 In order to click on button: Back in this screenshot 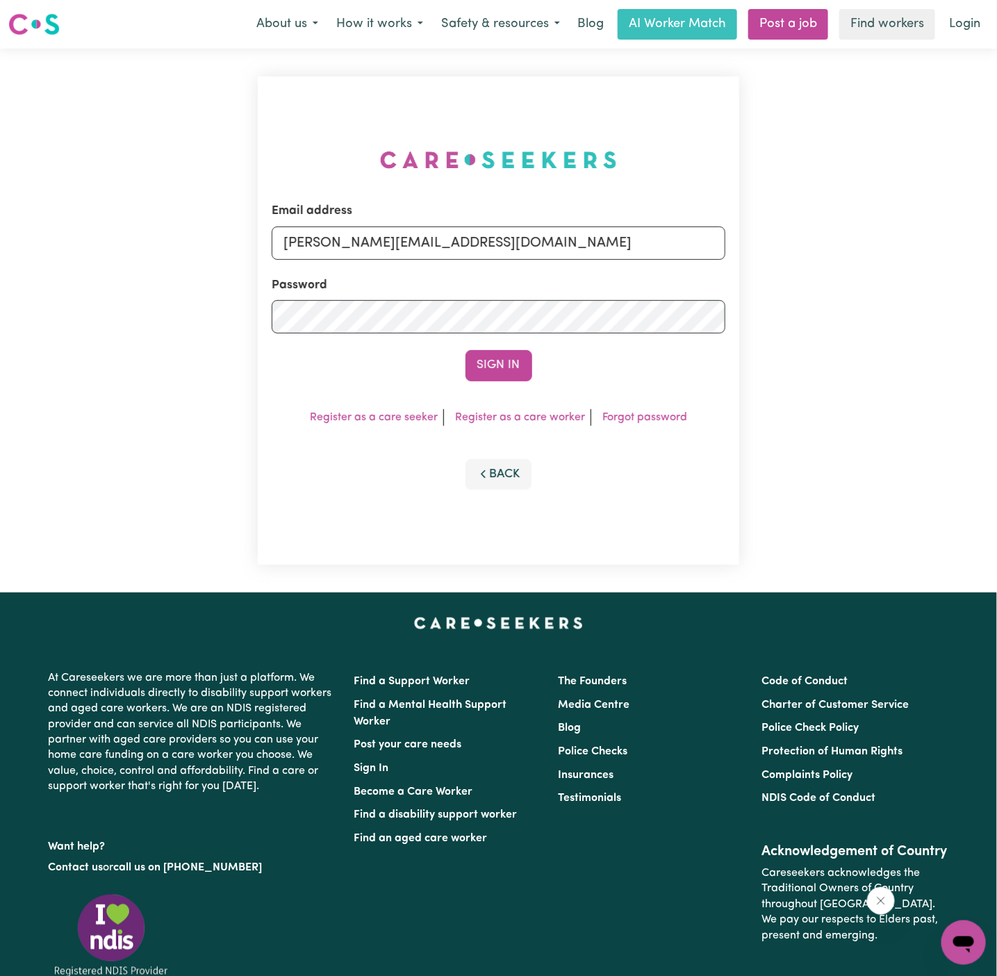, I will do `click(499, 475)`.